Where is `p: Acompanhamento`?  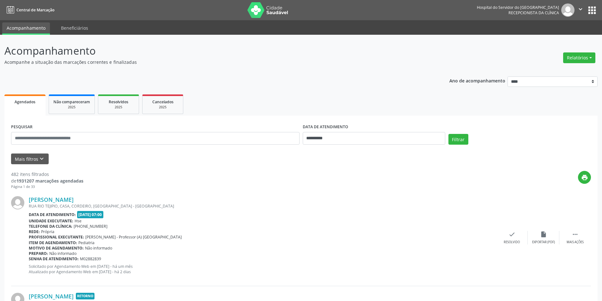 p: Acompanhamento is located at coordinates (212, 51).